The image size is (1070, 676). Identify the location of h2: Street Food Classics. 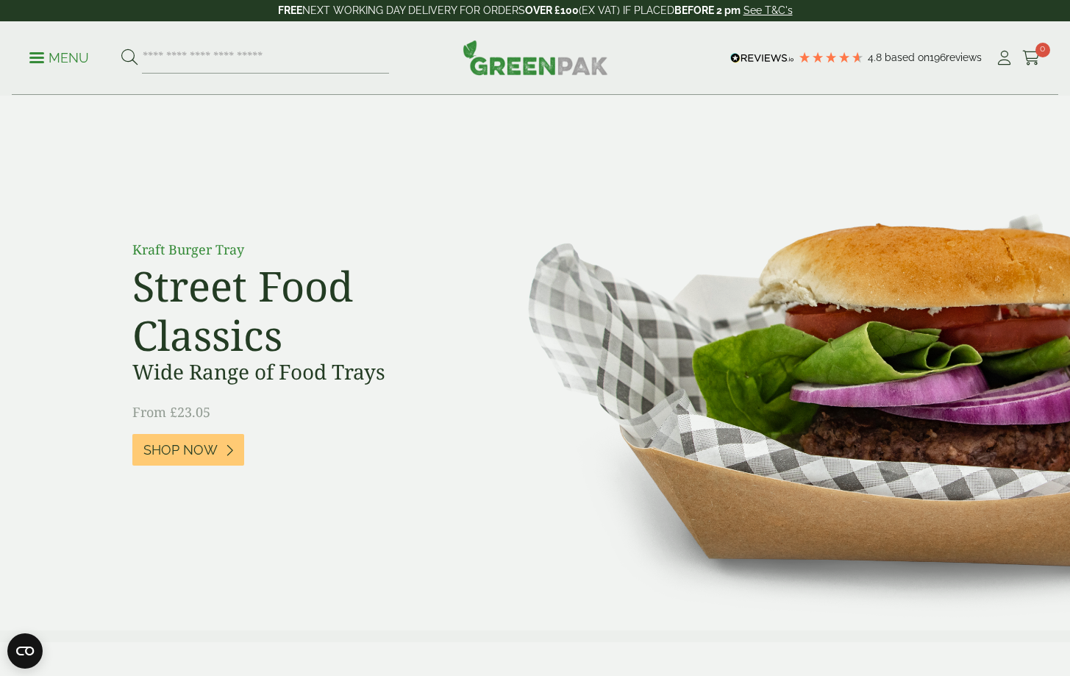
(298, 310).